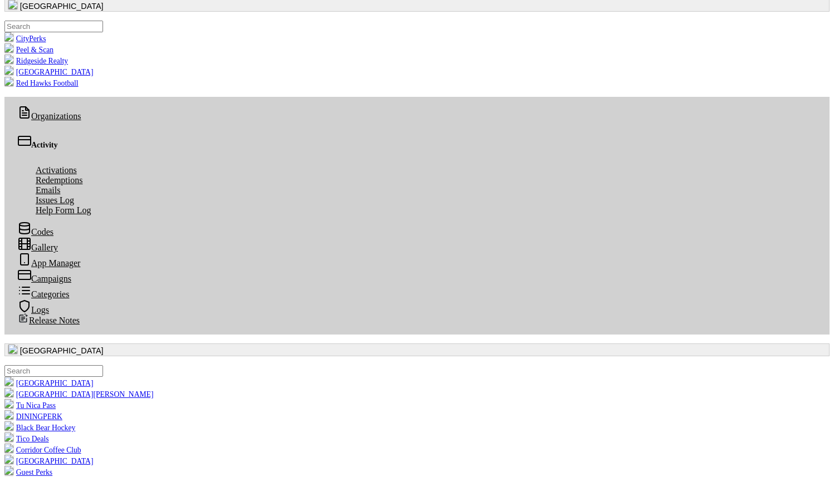  What do you see at coordinates (64, 210) in the screenshot?
I see `a: Help Form Log` at bounding box center [64, 210].